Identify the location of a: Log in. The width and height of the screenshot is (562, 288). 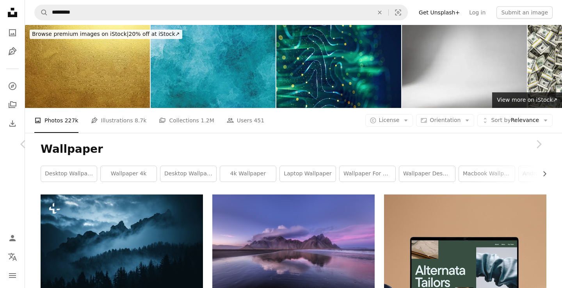
(477, 12).